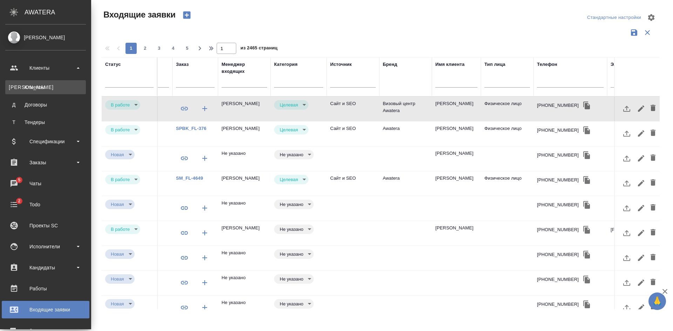 The image size is (673, 331). What do you see at coordinates (46, 205) in the screenshot?
I see `a: 2Todo` at bounding box center [46, 205].